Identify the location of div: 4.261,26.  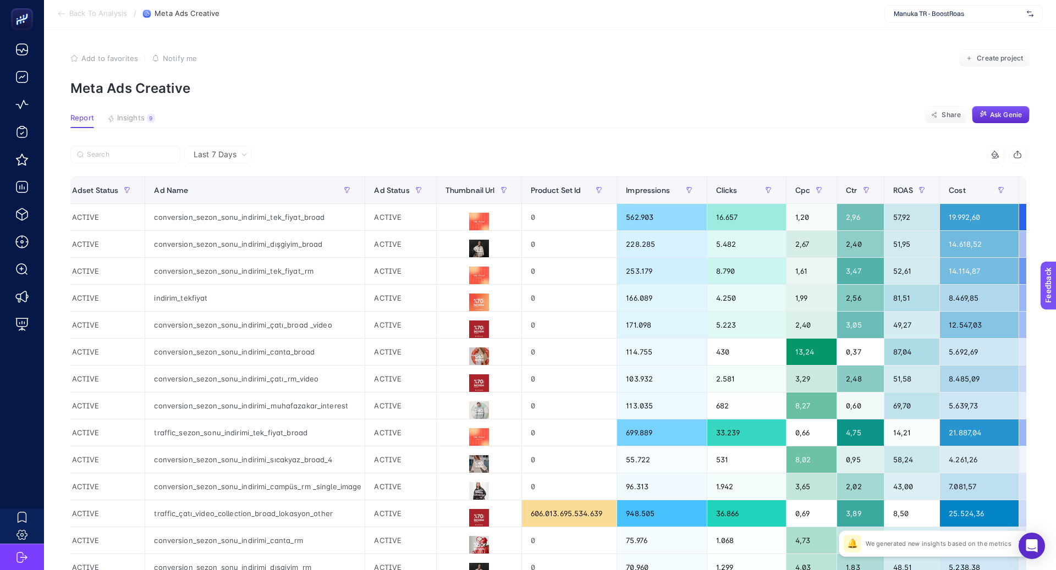
(979, 460).